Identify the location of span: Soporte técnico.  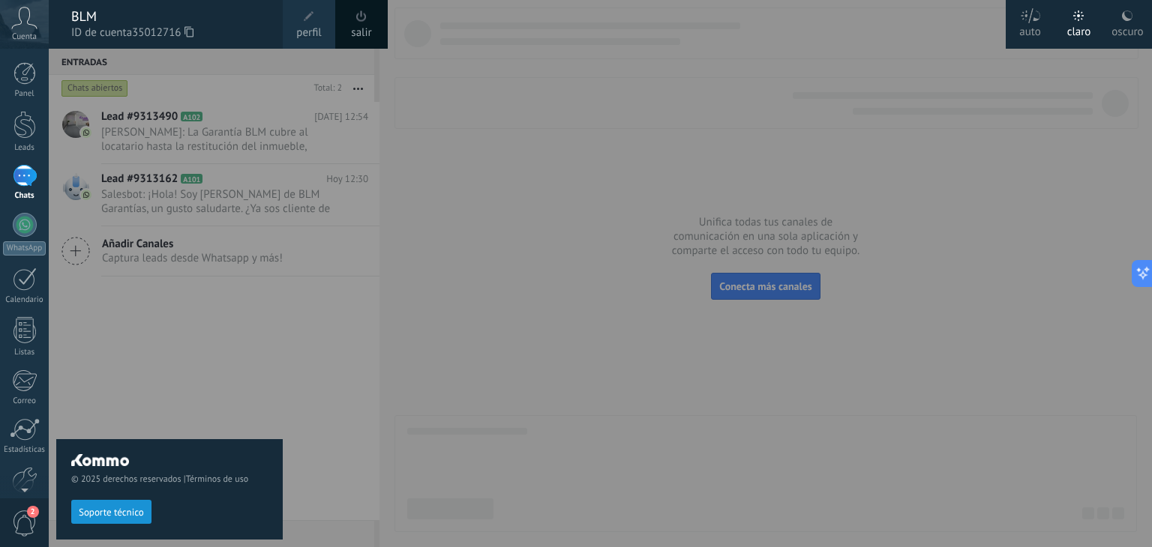
(111, 513).